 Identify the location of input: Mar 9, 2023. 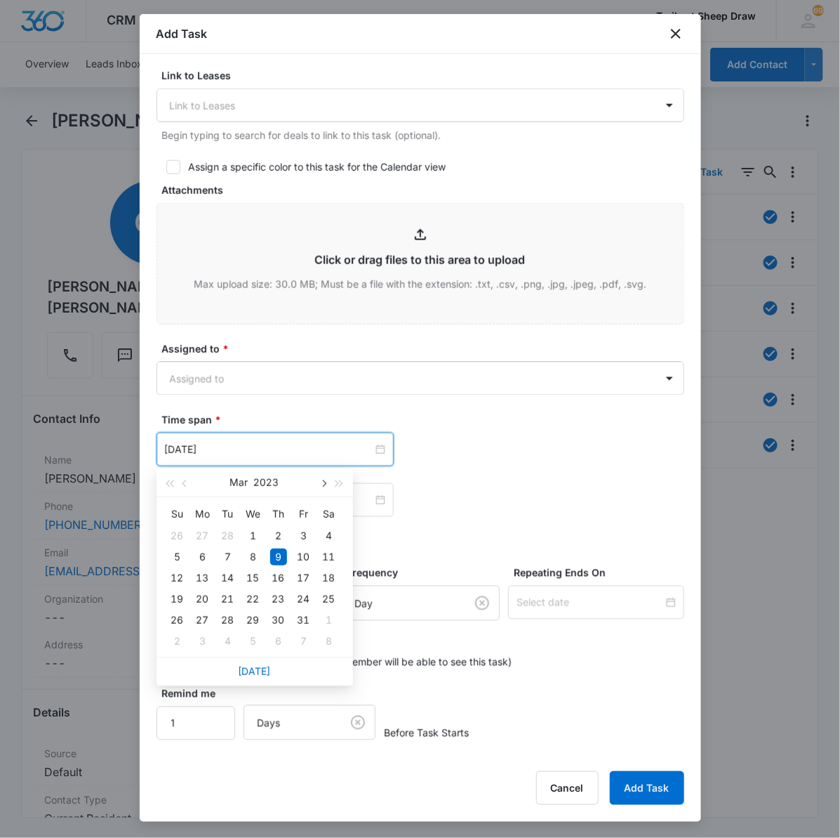
(269, 449).